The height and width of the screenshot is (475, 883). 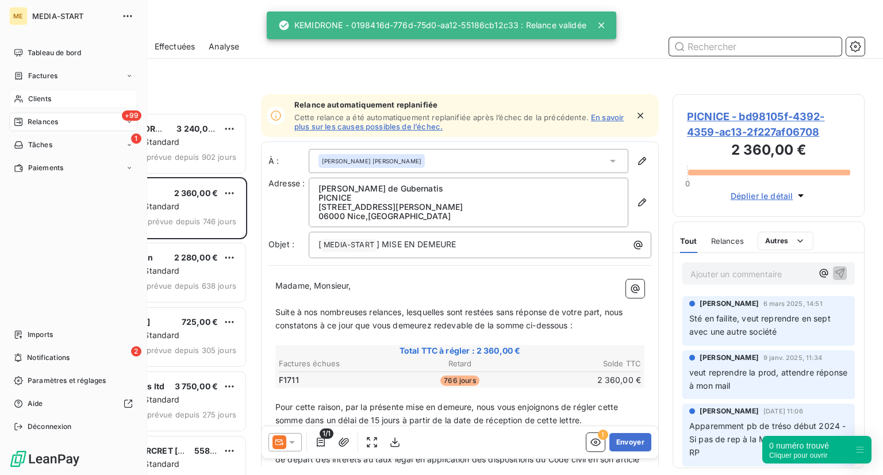 What do you see at coordinates (785, 241) in the screenshot?
I see `button: Autres` at bounding box center [785, 241].